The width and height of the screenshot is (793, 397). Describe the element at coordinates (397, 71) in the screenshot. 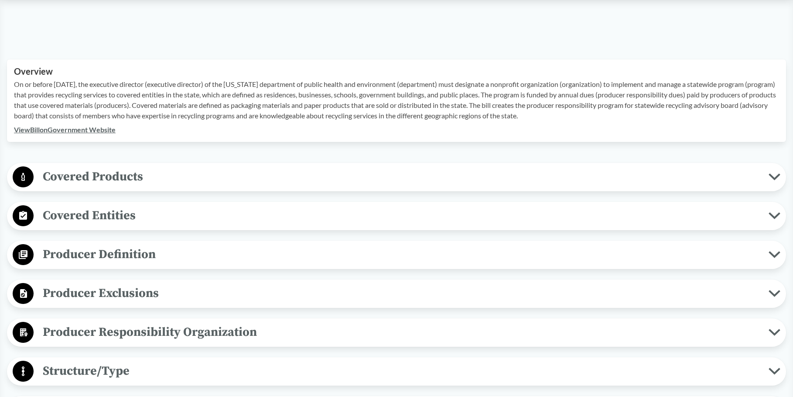

I see `h2: Overview` at that location.